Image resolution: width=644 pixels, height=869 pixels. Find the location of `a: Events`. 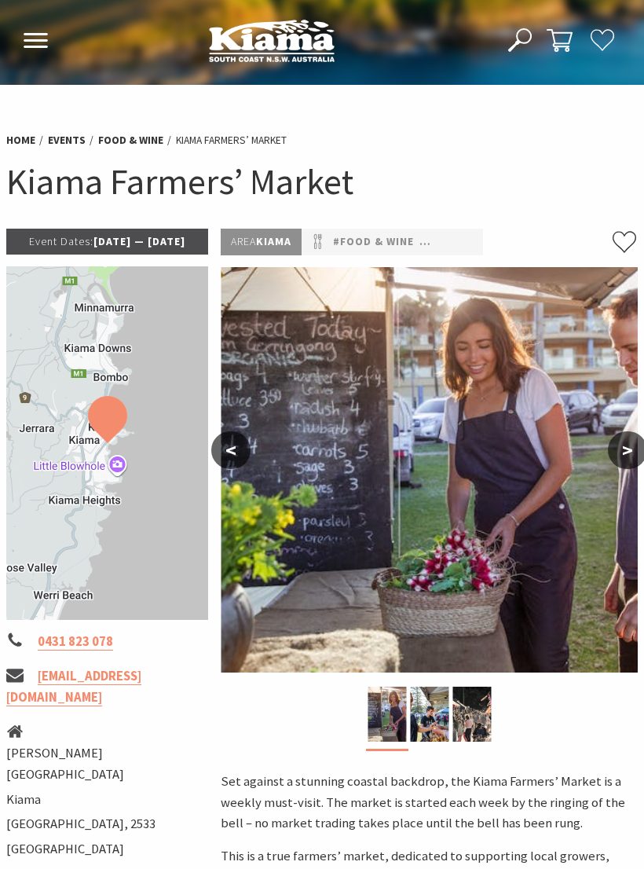

a: Events is located at coordinates (67, 140).